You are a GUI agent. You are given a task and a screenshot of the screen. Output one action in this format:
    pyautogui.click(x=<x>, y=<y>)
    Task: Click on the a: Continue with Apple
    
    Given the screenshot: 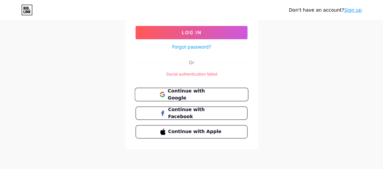 What is the action you would take?
    pyautogui.click(x=191, y=132)
    